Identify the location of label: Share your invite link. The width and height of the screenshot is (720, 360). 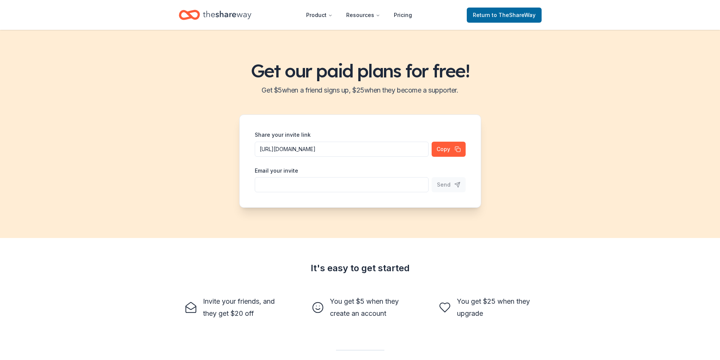
(283, 135).